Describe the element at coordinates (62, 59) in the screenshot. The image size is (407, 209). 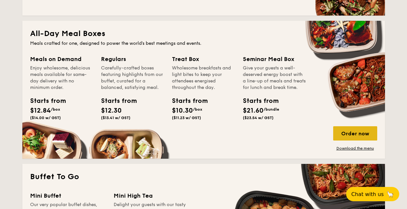
I see `div: Meals on Demand` at that location.